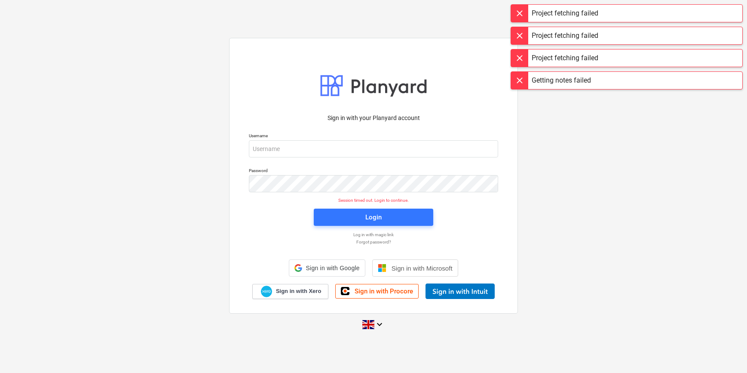 The width and height of the screenshot is (747, 373). What do you see at coordinates (291, 291) in the screenshot?
I see `a: Sign in with Xero` at bounding box center [291, 291].